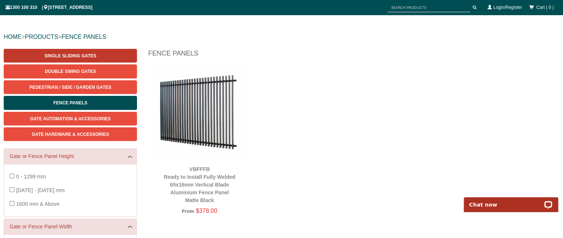 Image resolution: width=563 pixels, height=238 pixels. I want to click on a: Gate or Fence Panel Width, so click(70, 227).